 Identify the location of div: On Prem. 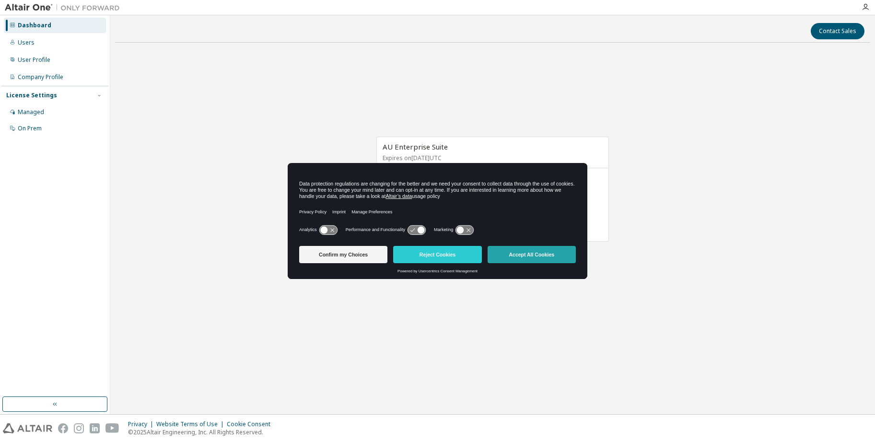
(30, 128).